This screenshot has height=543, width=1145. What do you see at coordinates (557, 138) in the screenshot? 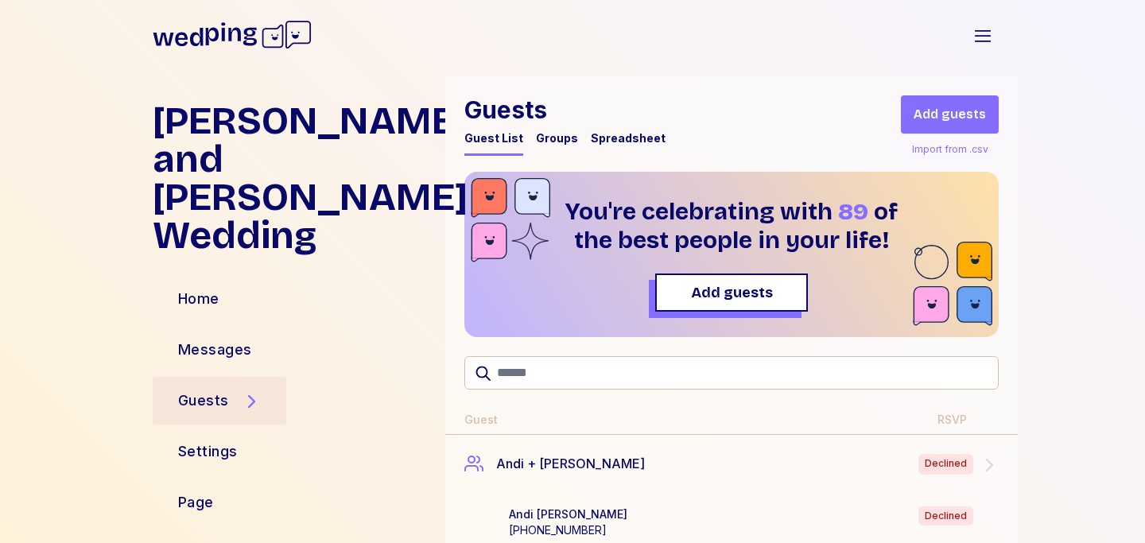
I see `div: Groups` at bounding box center [557, 138].